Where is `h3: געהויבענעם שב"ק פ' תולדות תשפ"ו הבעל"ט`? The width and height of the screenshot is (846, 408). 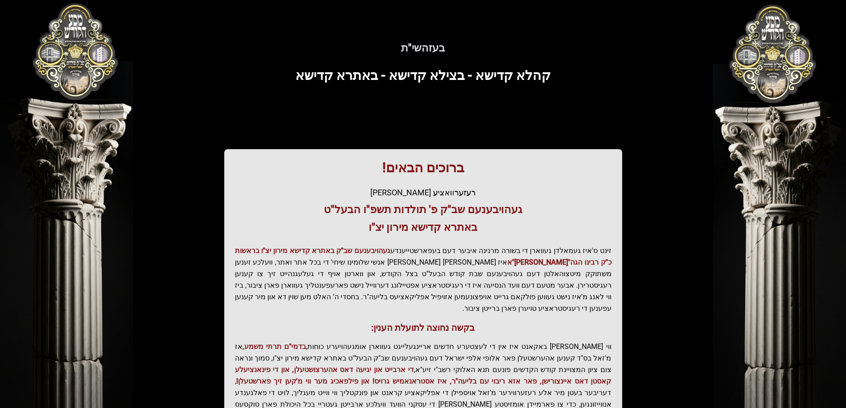
h3: געהויבענעם שב"ק פ' תולדות תשפ"ו הבעל"ט is located at coordinates (423, 210).